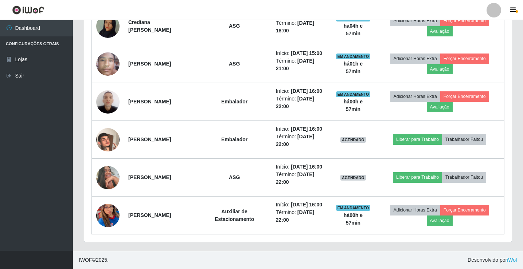 The height and width of the screenshot is (269, 523). I want to click on span: © 2025 ., so click(94, 260).